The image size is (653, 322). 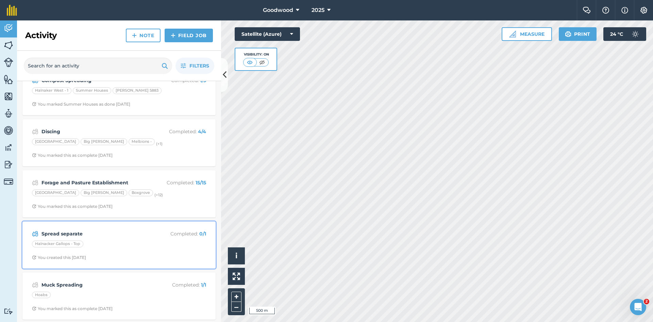 What do you see at coordinates (587, 10) in the screenshot?
I see `img: Two speech bubbles overlapping with the left bubble in the forefront` at bounding box center [587, 10].